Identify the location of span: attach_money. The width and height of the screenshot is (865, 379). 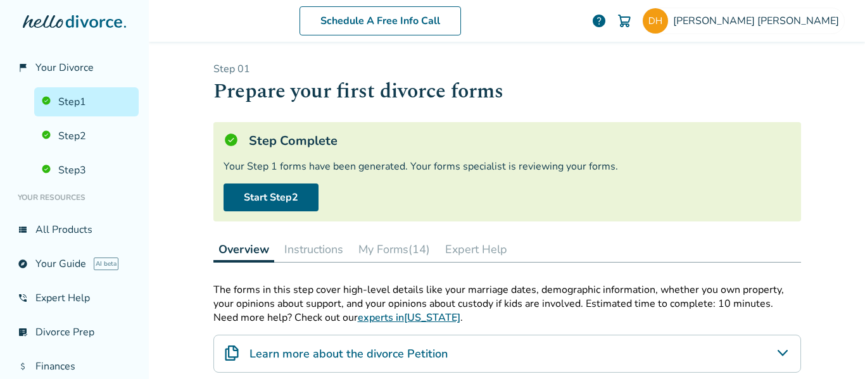
(23, 367).